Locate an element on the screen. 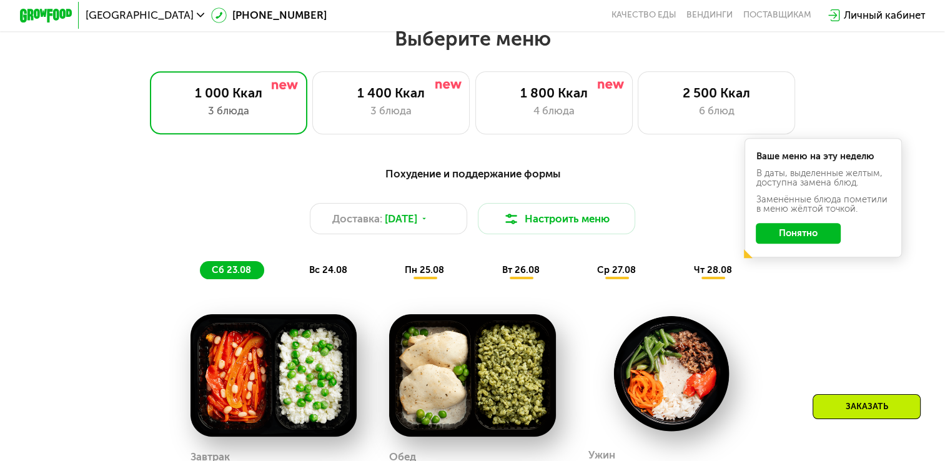 The width and height of the screenshot is (945, 461). span: Доставка: is located at coordinates (357, 219).